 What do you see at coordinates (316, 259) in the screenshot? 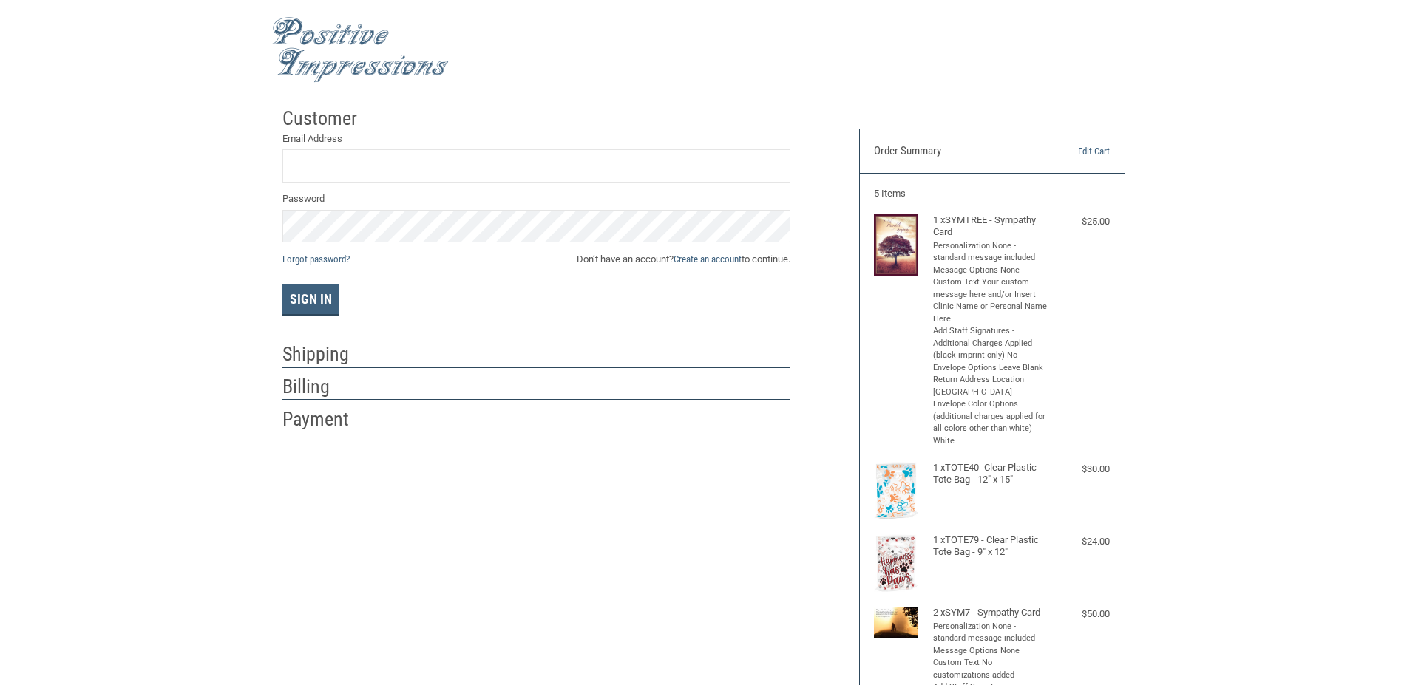
I see `a: Forgot password?` at bounding box center [316, 259].